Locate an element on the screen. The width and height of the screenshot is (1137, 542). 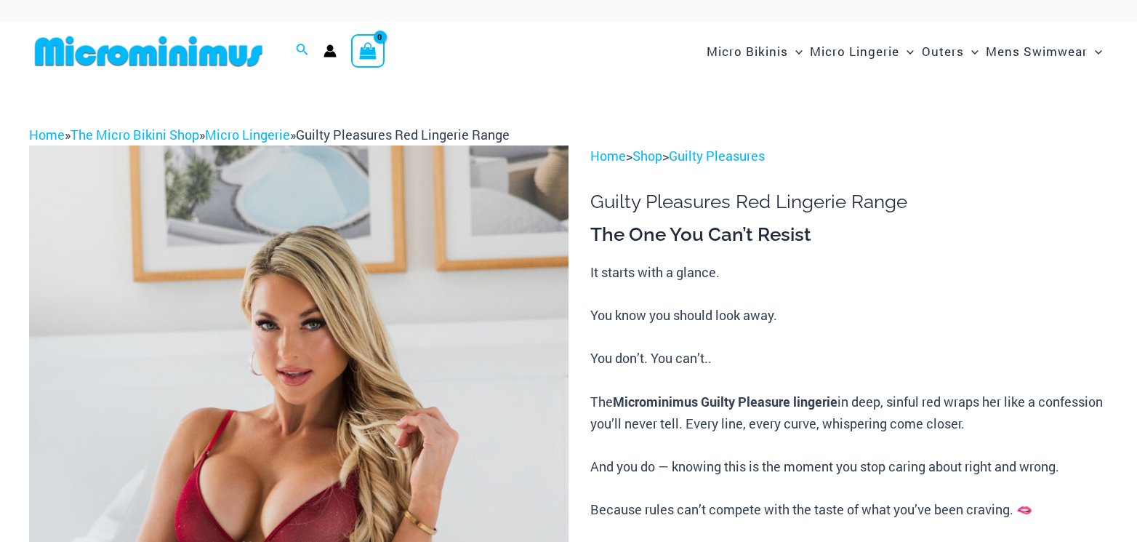
span: Guilty Pleasures Red Lingerie Range is located at coordinates (403, 135).